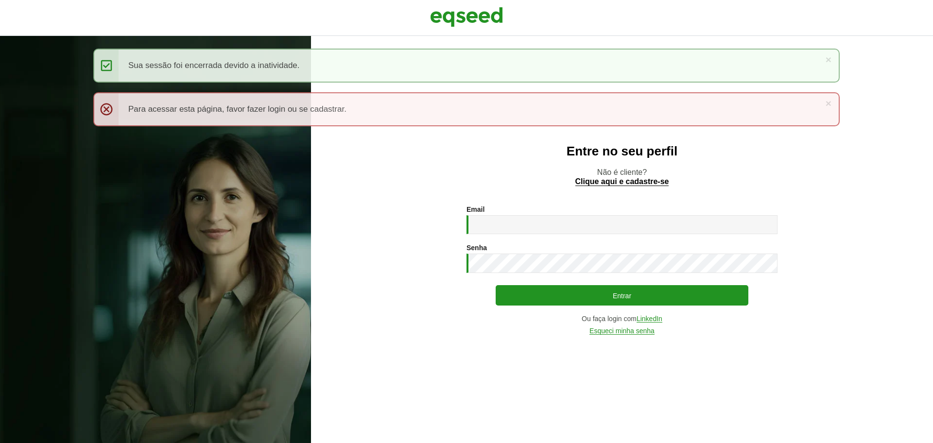  I want to click on button: Entrar, so click(622, 295).